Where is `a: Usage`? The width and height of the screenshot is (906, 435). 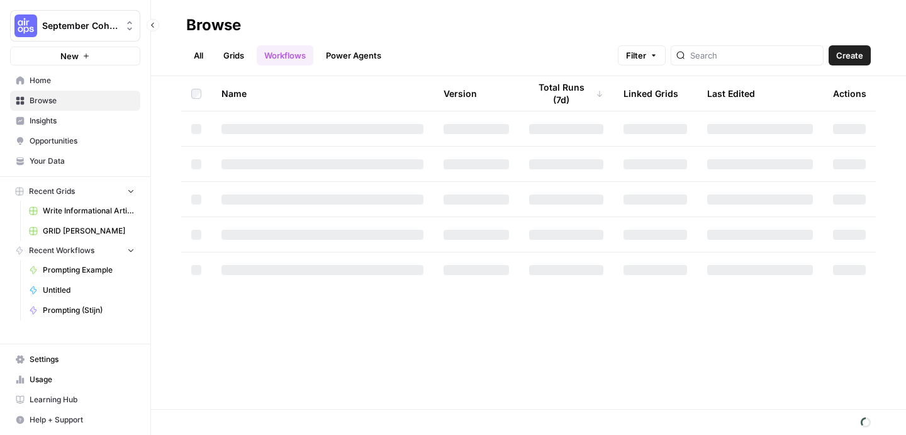 a: Usage is located at coordinates (75, 379).